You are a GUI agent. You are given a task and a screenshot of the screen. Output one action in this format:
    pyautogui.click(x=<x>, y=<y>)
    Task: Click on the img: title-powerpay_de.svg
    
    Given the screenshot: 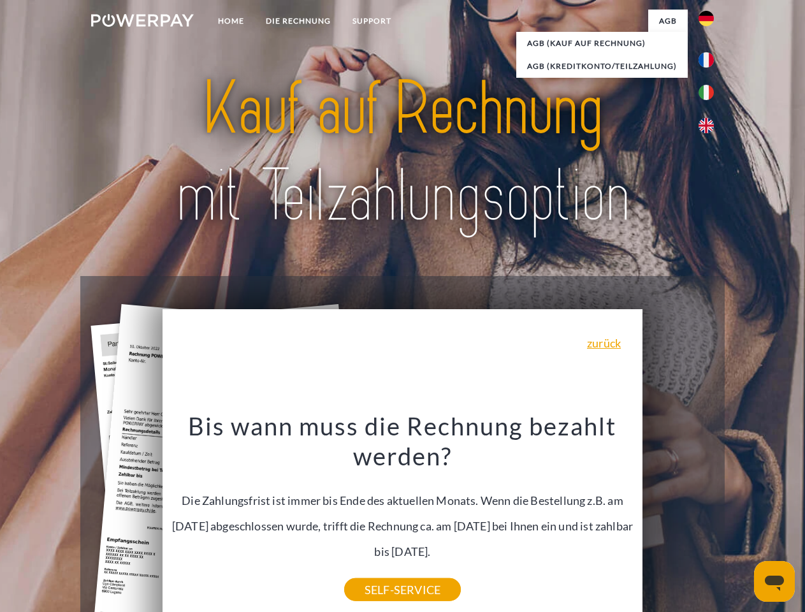 What is the action you would take?
    pyautogui.click(x=402, y=152)
    